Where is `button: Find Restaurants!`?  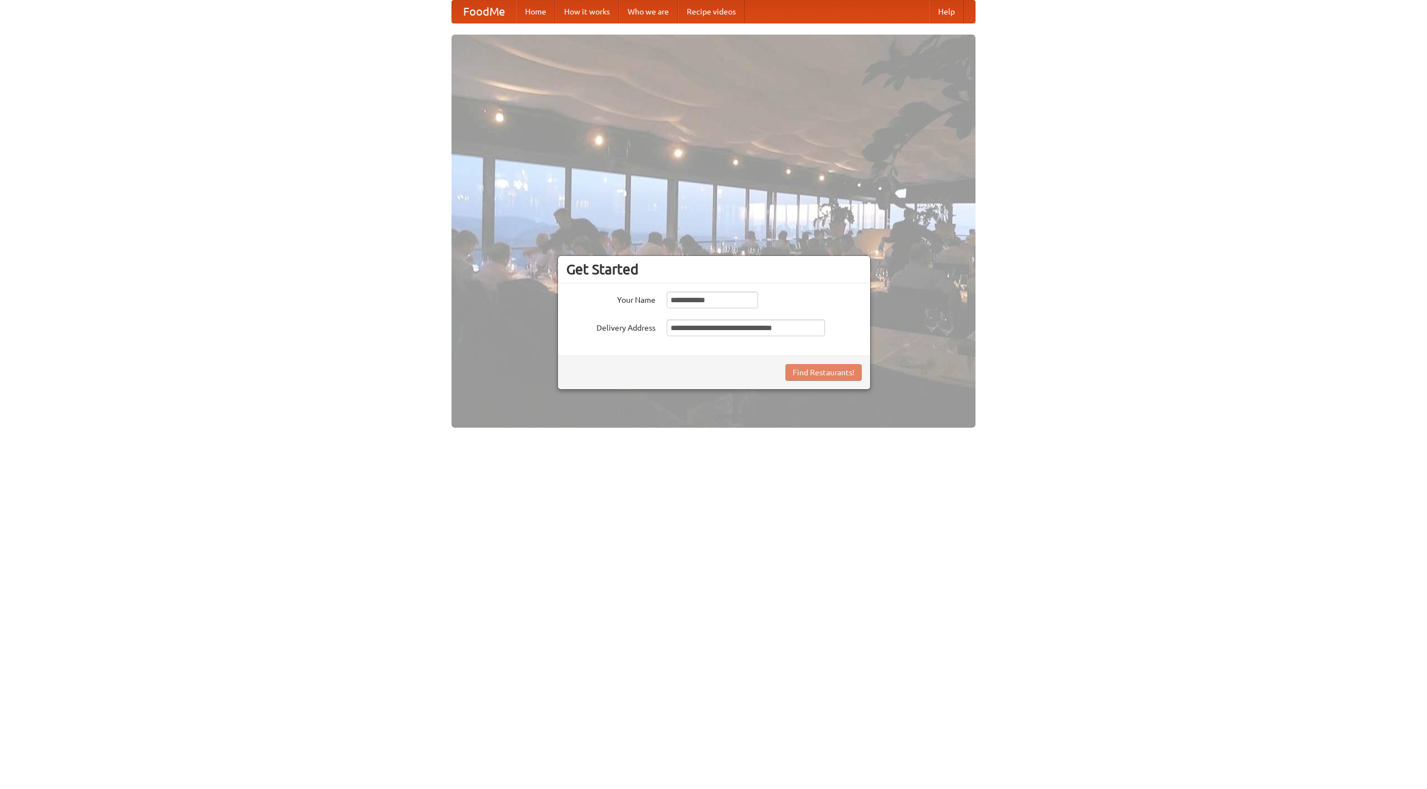 button: Find Restaurants! is located at coordinates (823, 372).